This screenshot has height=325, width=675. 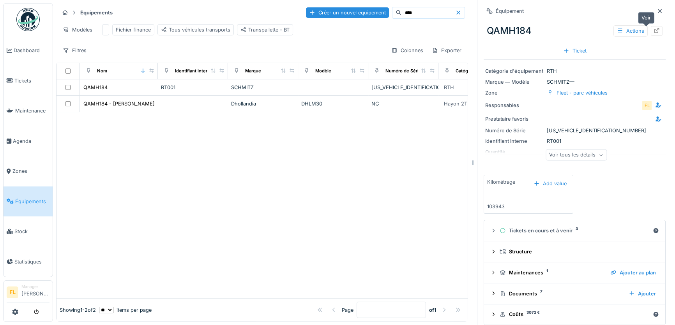 What do you see at coordinates (495, 206) in the screenshot?
I see `div: 103943` at bounding box center [495, 206].